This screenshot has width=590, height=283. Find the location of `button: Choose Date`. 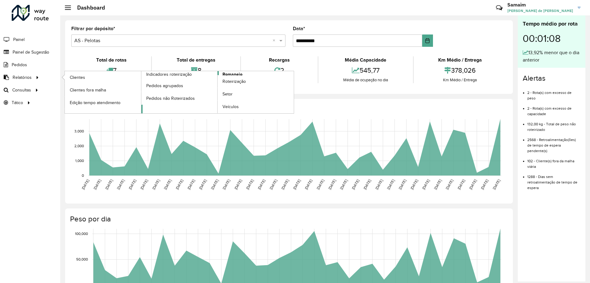

button: Choose Date is located at coordinates (428, 41).